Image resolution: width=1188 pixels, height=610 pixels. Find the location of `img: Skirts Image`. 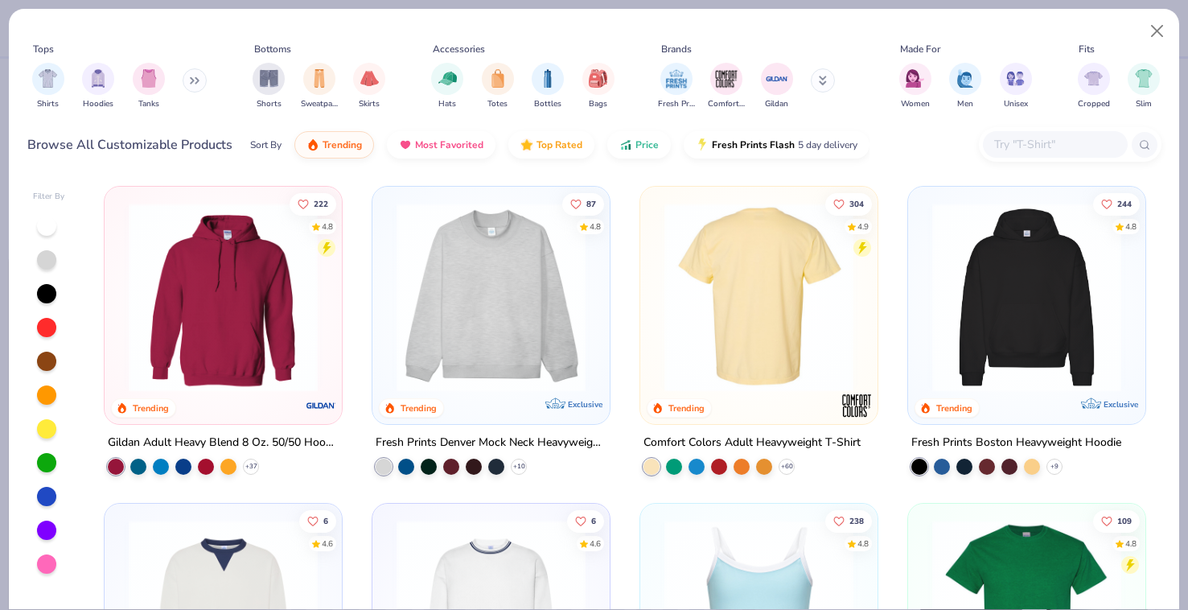

img: Skirts Image is located at coordinates (369, 78).